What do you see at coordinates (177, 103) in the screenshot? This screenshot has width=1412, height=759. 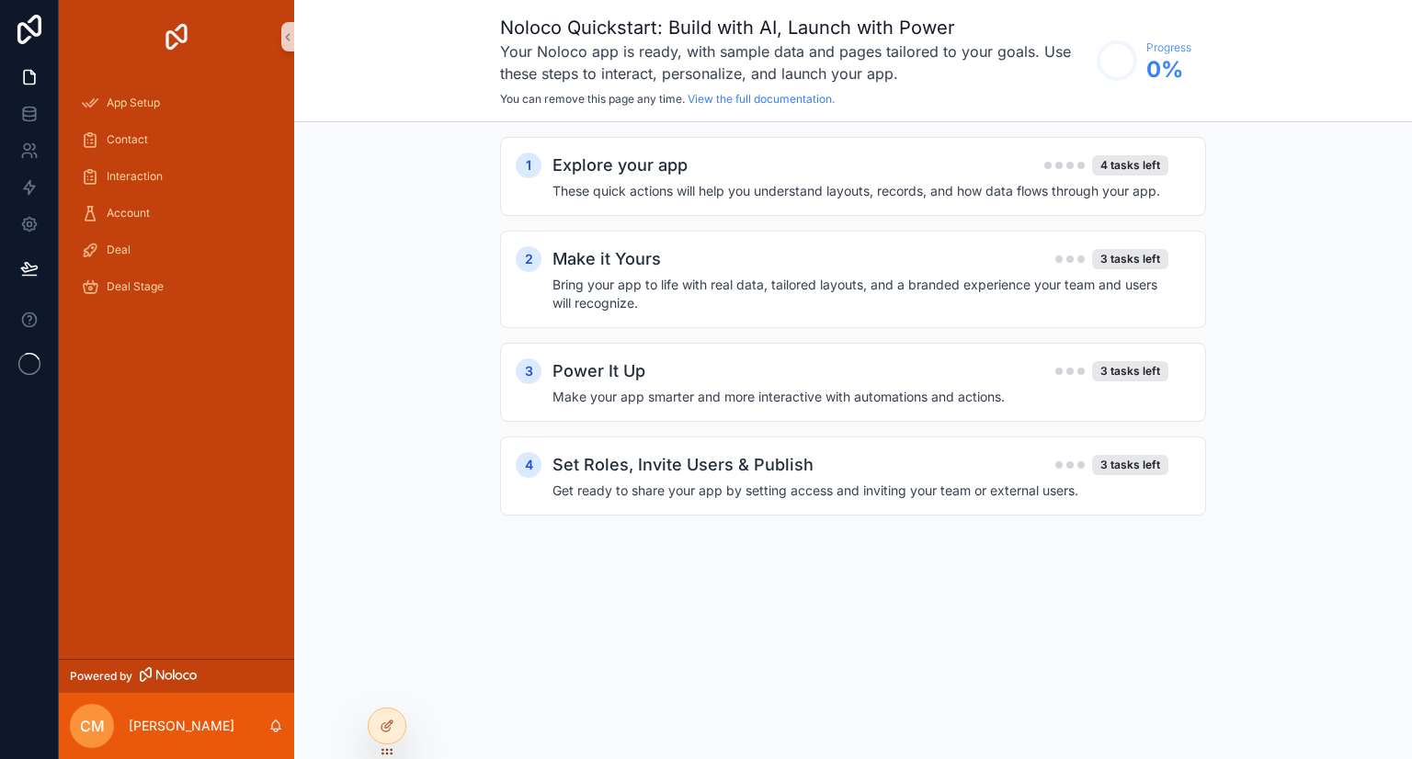 I see `a: App Setup` at bounding box center [177, 103].